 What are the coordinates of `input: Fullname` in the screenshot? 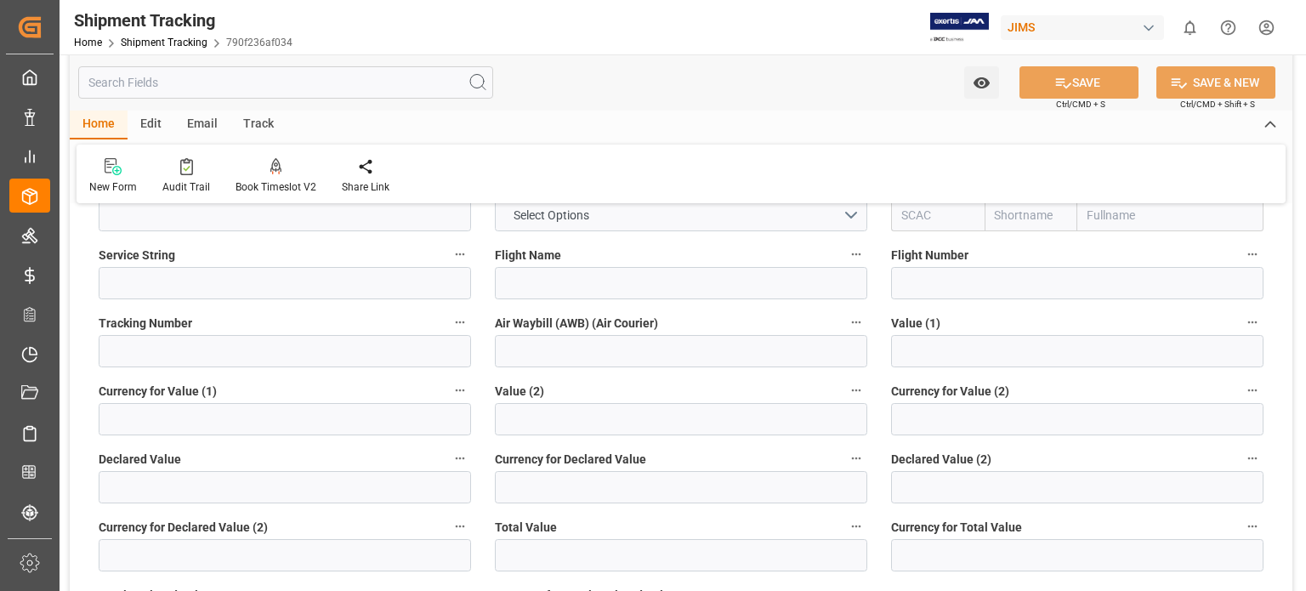 It's located at (1170, 215).